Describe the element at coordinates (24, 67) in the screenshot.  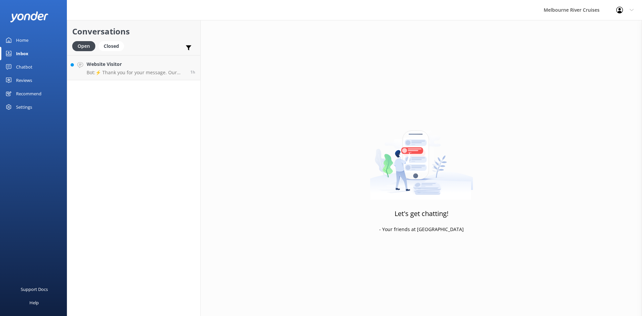
I see `div: Chatbot` at that location.